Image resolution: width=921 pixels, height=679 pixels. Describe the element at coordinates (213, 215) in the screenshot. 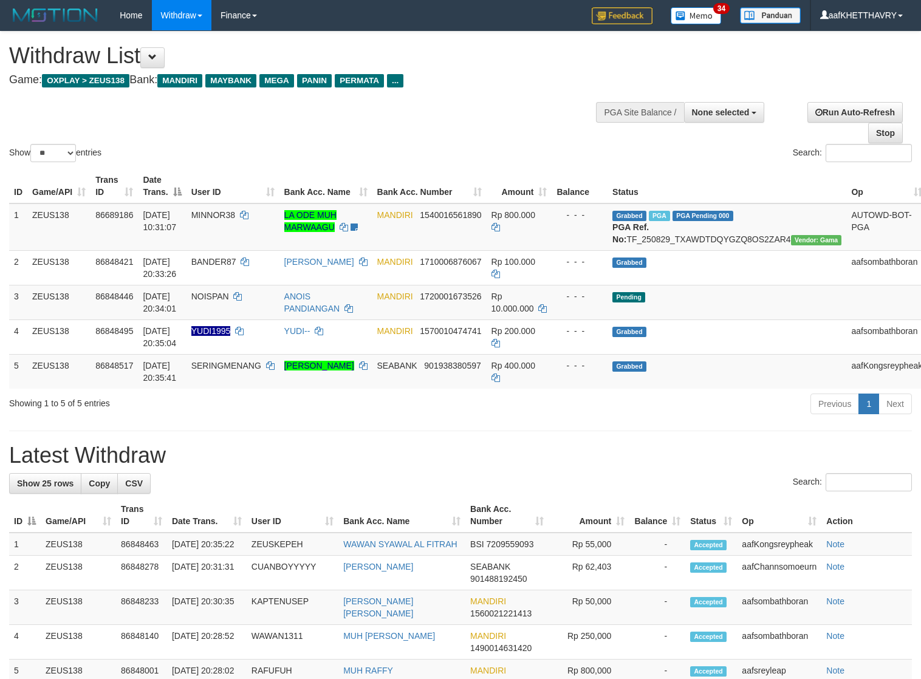

I see `span: MINNOR38` at that location.